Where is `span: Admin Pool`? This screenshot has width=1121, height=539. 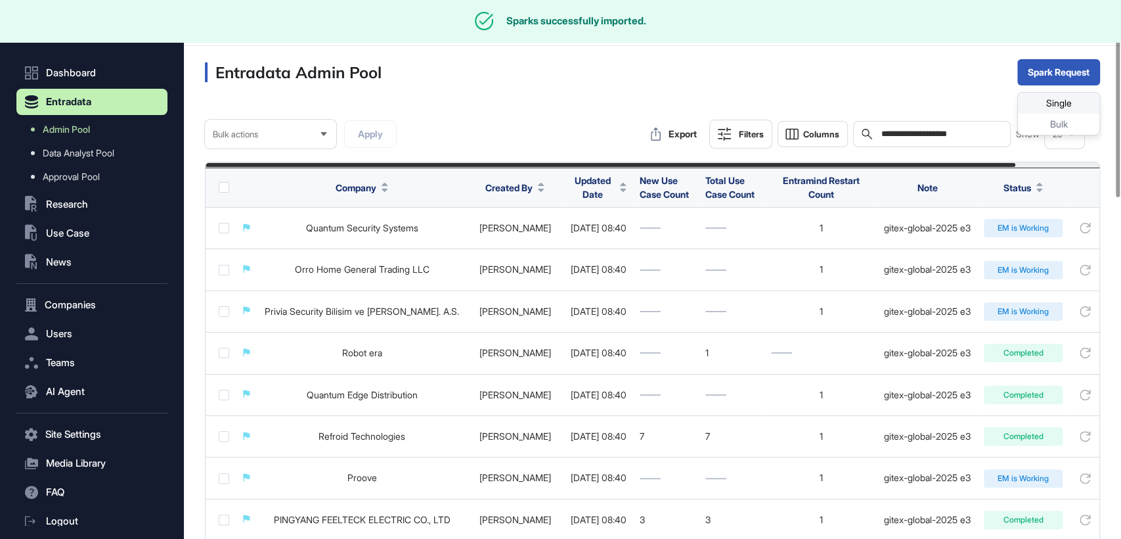
span: Admin Pool is located at coordinates (66, 129).